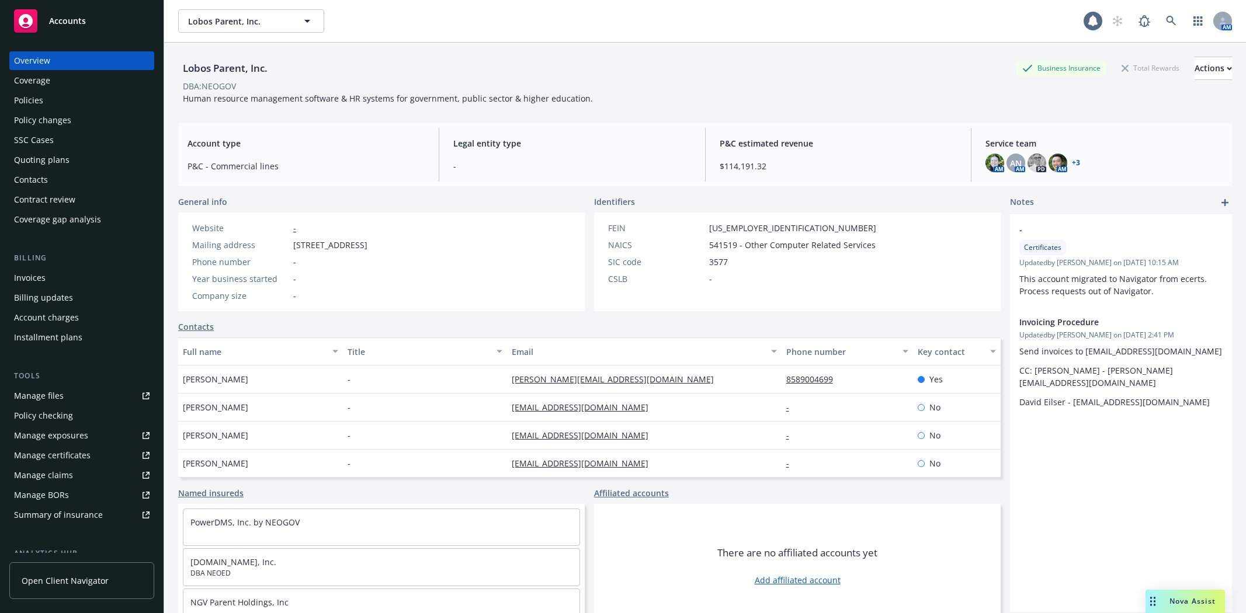 This screenshot has width=1246, height=613. What do you see at coordinates (644, 352) in the screenshot?
I see `button: Email` at bounding box center [644, 352].